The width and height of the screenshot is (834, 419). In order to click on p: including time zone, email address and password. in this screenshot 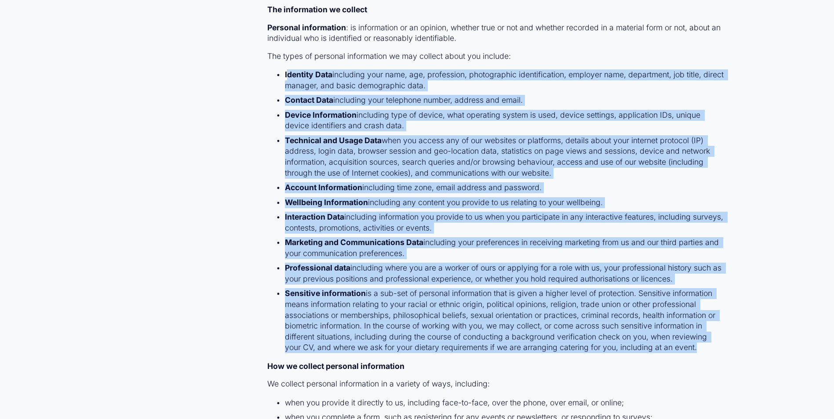, I will do `click(505, 188)`.